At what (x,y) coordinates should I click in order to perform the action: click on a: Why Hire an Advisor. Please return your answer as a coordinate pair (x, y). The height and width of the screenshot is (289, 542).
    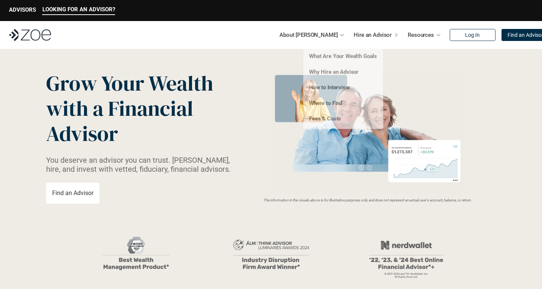
    Looking at the image, I should click on (334, 72).